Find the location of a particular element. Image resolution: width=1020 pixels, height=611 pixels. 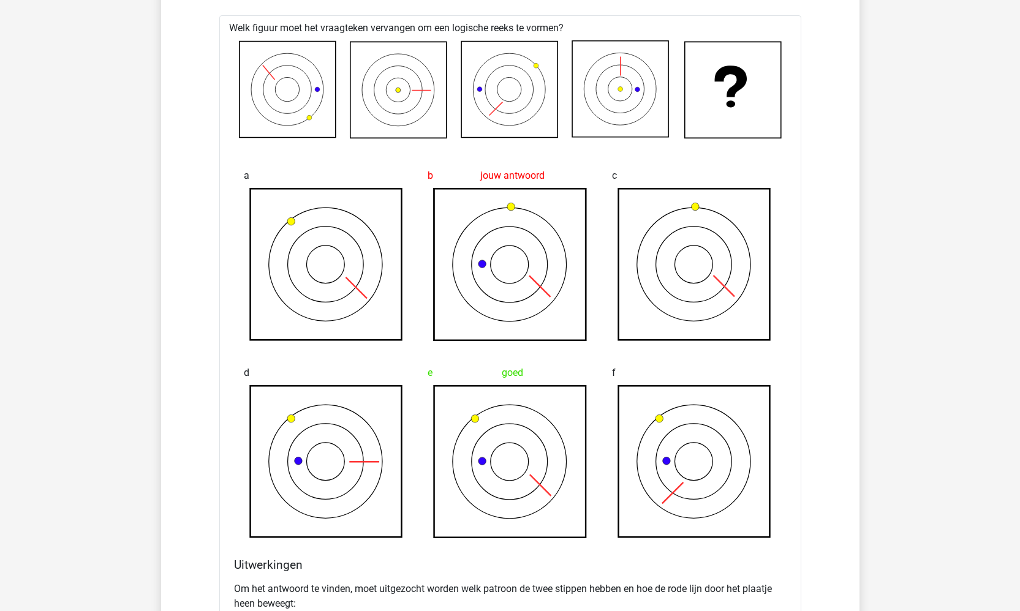

span: c is located at coordinates (614, 176).